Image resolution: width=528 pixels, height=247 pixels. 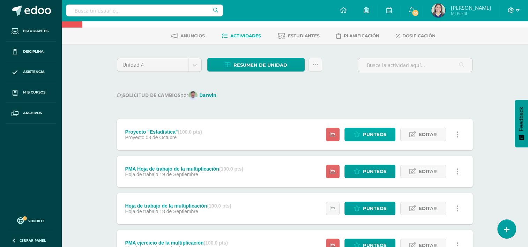 I want to click on span: 55, so click(x=415, y=13).